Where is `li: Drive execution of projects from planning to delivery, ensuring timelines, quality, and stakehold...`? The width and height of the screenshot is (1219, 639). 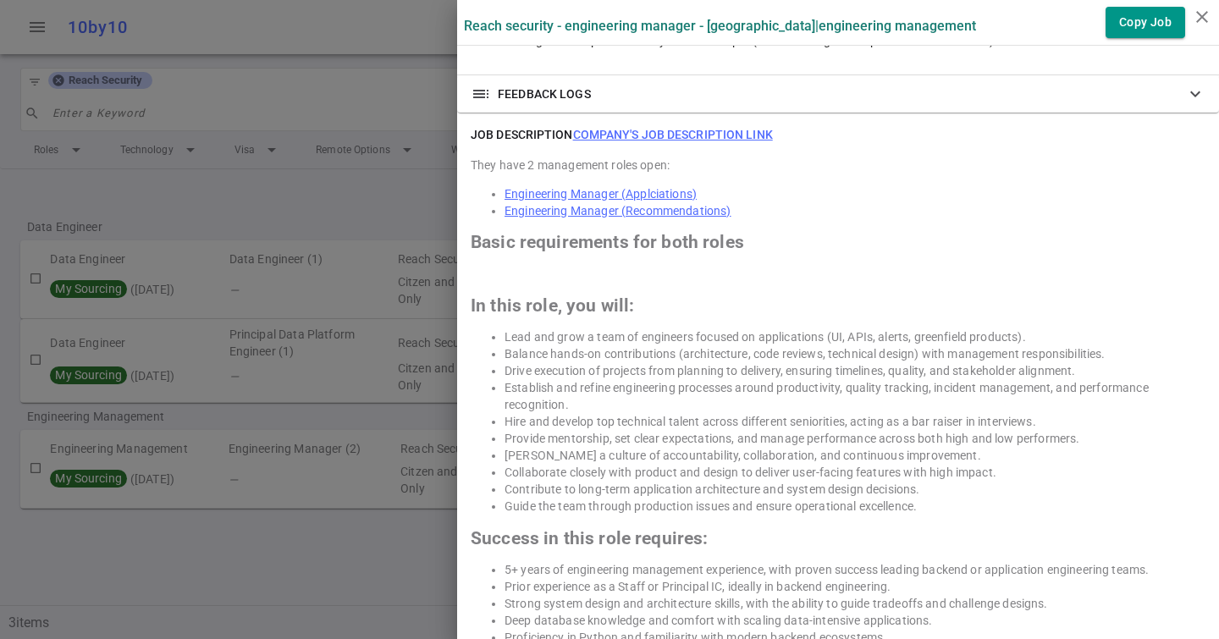
li: Drive execution of projects from planning to delivery, ensuring timelines, quality, and stakehold... is located at coordinates (855, 371).